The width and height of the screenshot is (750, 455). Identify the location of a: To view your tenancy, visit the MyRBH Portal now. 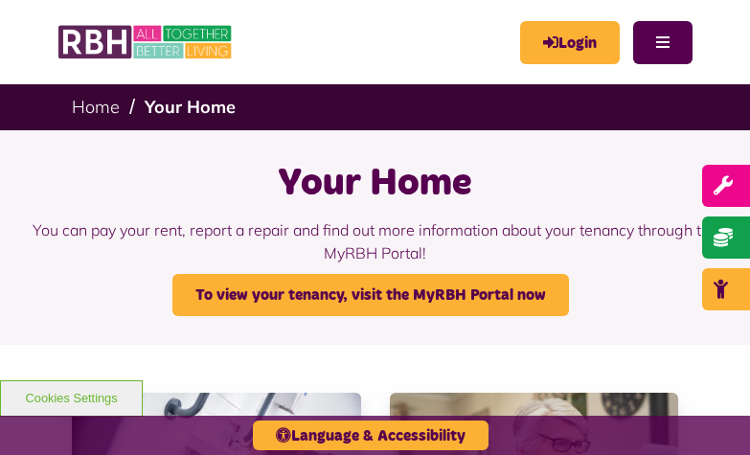
(370, 295).